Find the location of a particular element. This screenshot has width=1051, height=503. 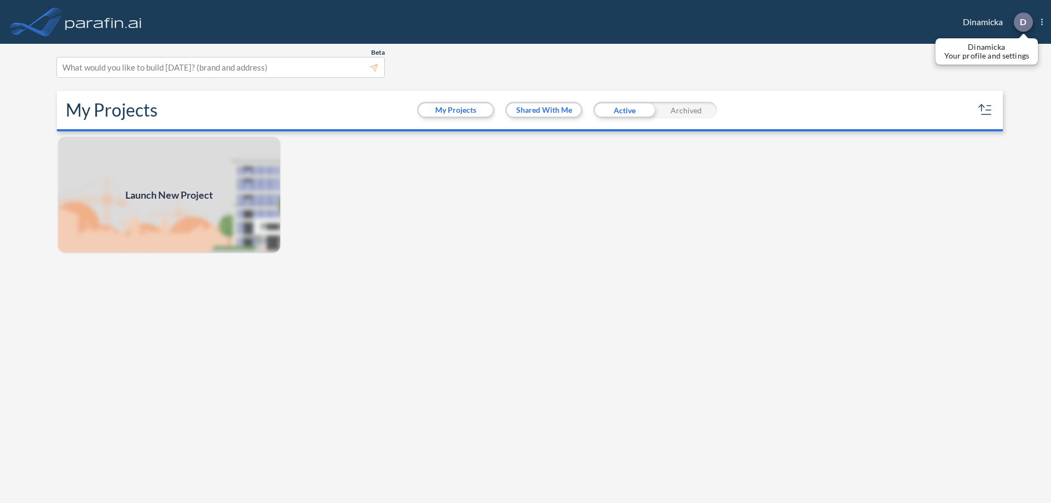

img: add is located at coordinates (169, 195).